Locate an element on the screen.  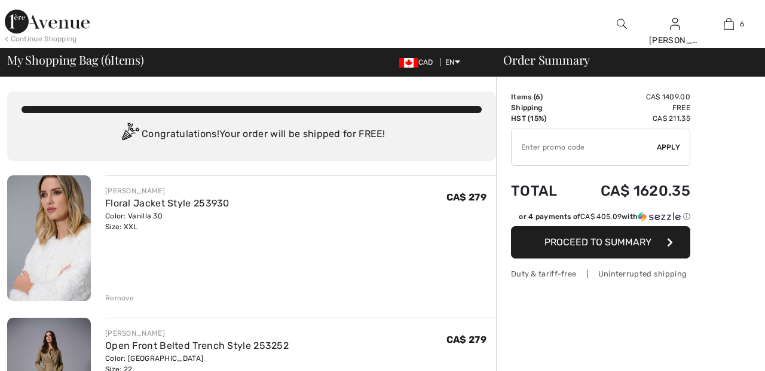
img: 1ère Avenue is located at coordinates (47, 22).